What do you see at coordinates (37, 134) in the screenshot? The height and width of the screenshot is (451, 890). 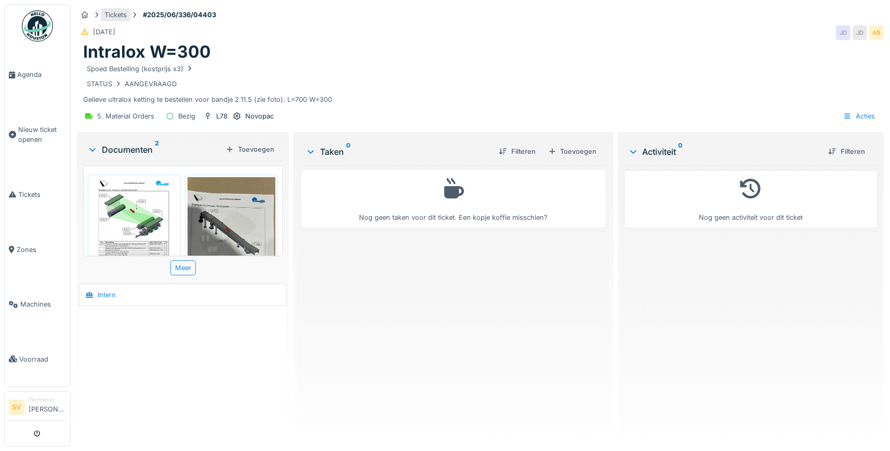 I see `a: Nieuw ticket openen` at bounding box center [37, 134].